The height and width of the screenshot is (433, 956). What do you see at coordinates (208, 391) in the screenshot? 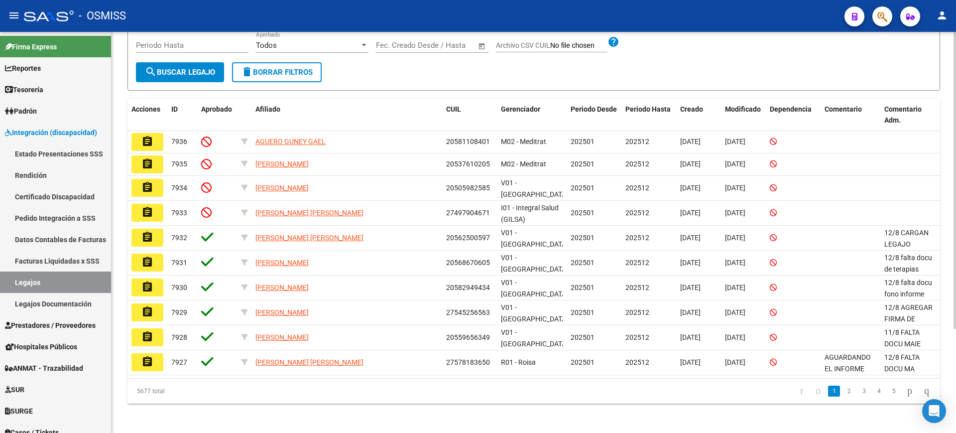
I see `div: 5677 total` at bounding box center [208, 391].